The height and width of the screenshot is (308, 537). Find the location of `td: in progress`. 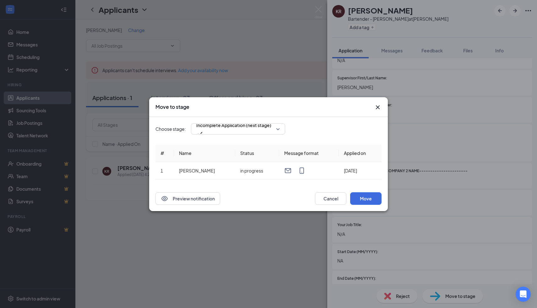

td: in progress is located at coordinates (257, 171).